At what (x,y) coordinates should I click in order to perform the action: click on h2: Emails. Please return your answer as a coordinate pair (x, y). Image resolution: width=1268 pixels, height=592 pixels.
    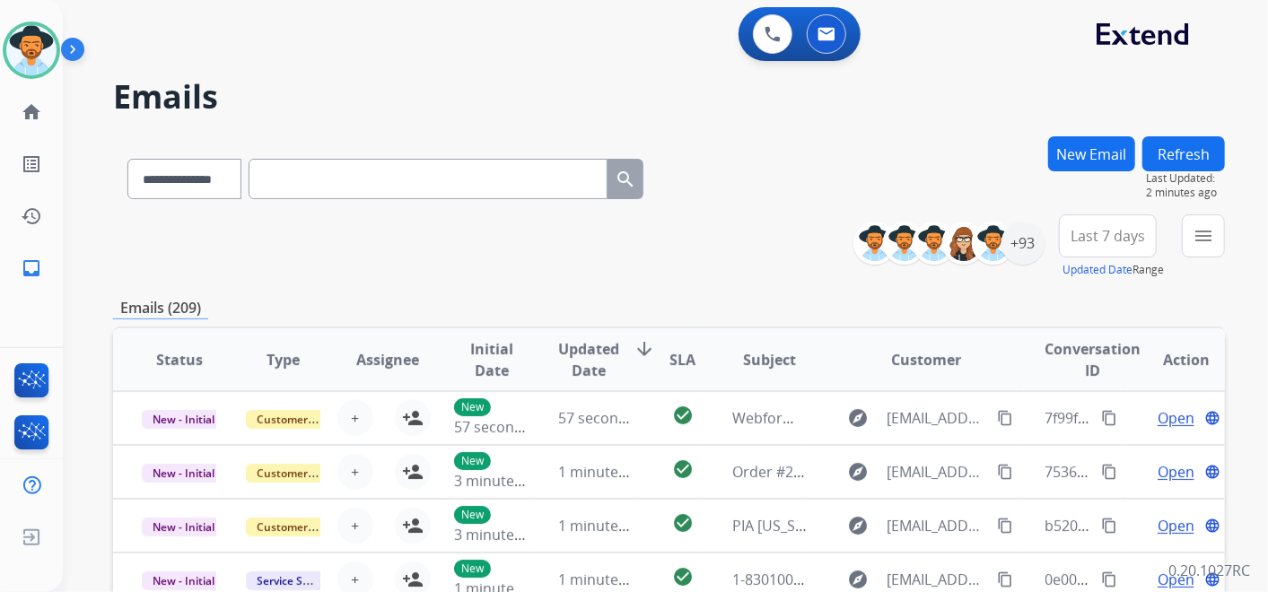
    Looking at the image, I should click on (669, 97).